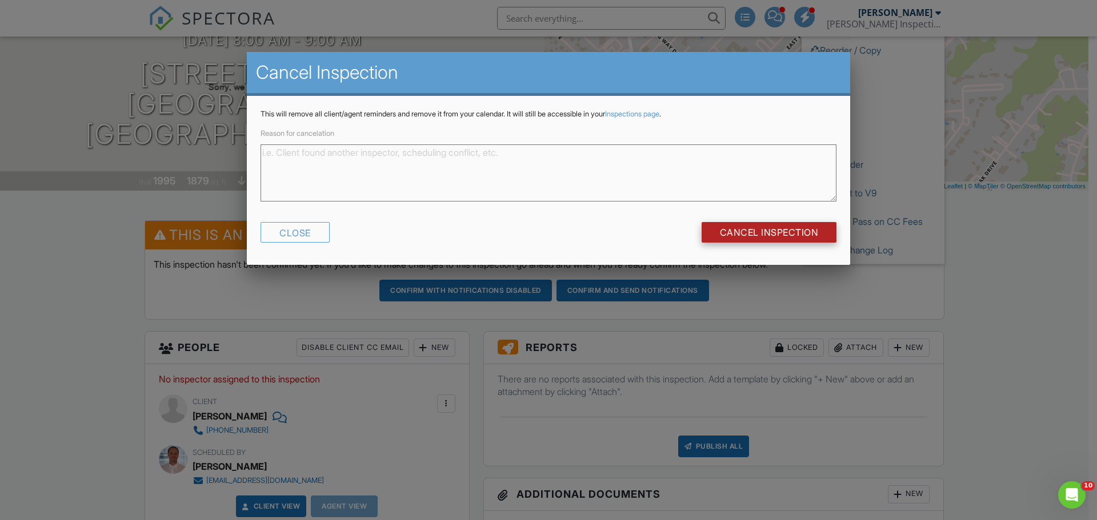  I want to click on div: Close, so click(295, 232).